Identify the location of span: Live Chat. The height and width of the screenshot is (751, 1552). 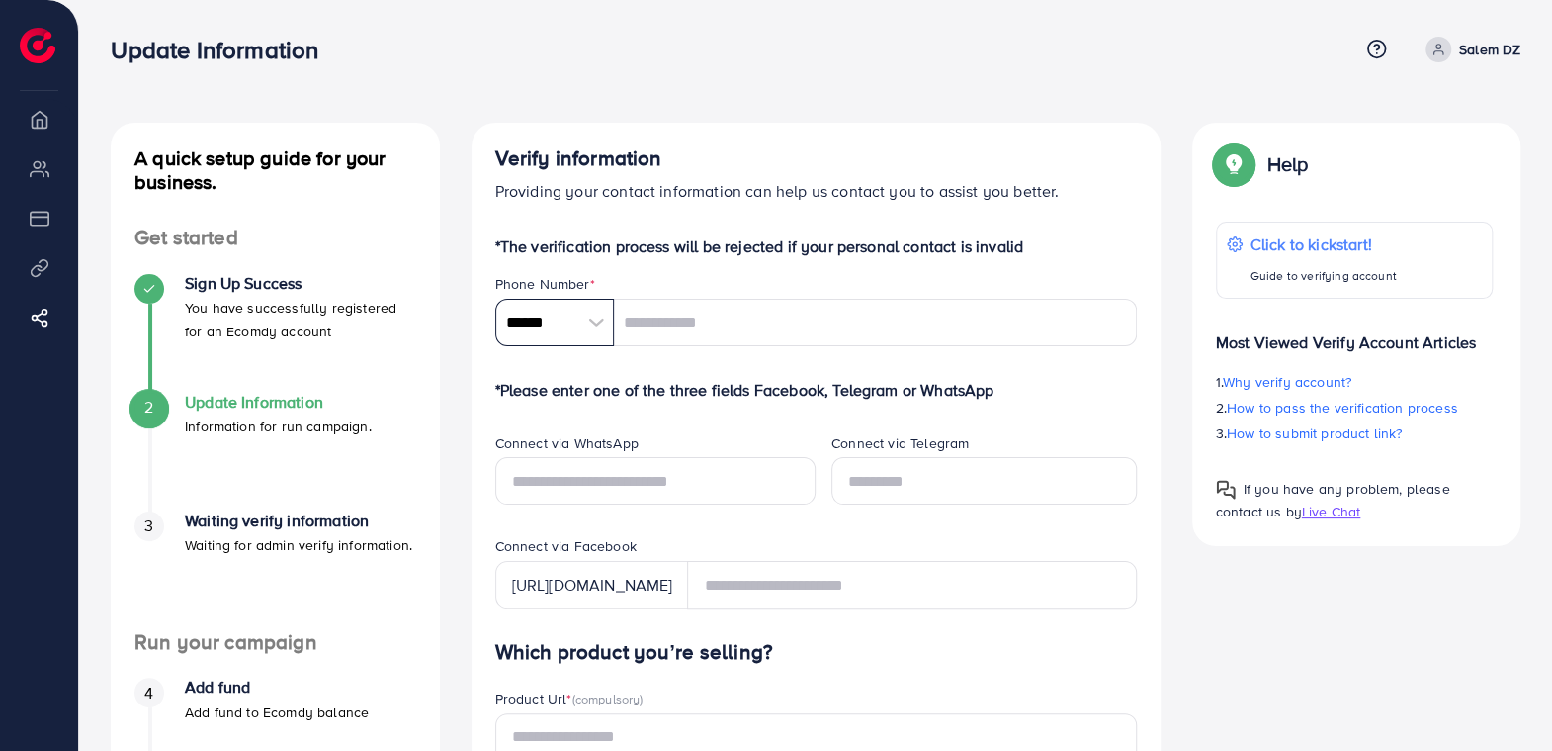
(1331, 511).